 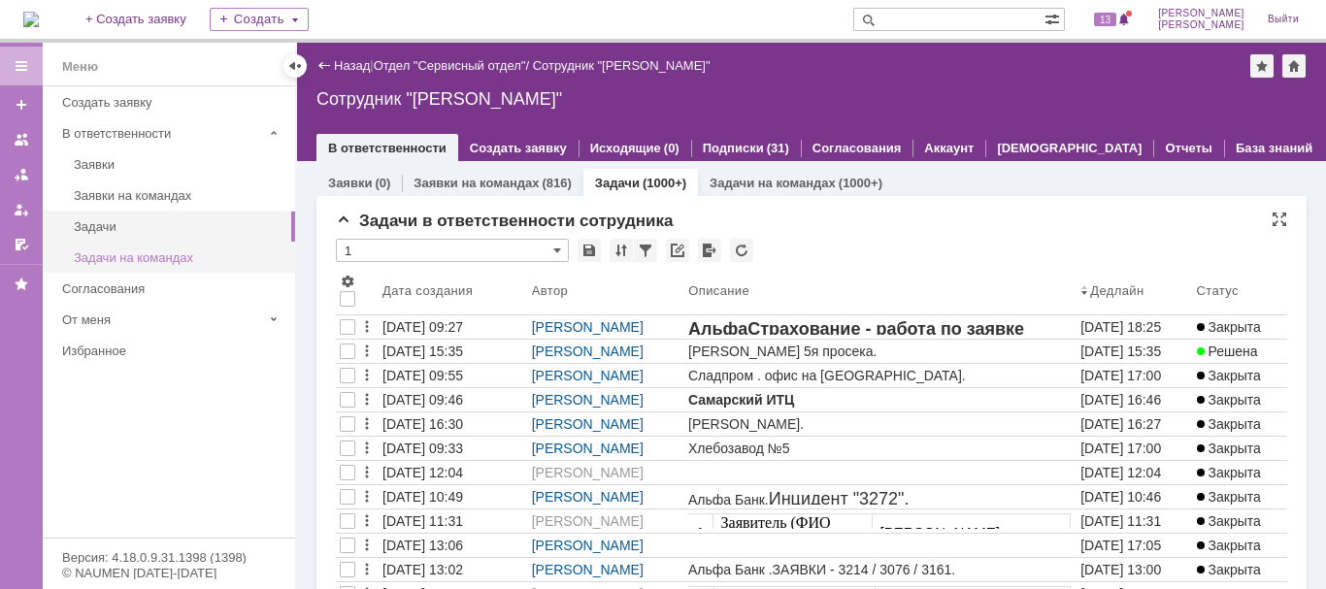 I want to click on div: 0, so click(x=462, y=36).